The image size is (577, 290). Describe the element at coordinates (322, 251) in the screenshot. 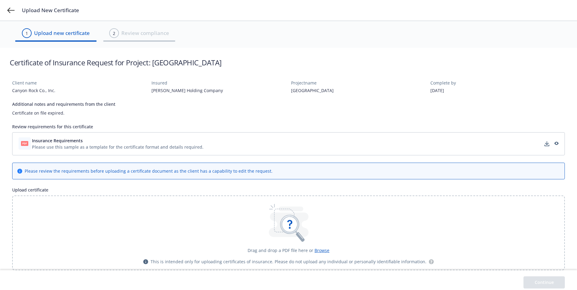

I see `span: Browse` at that location.